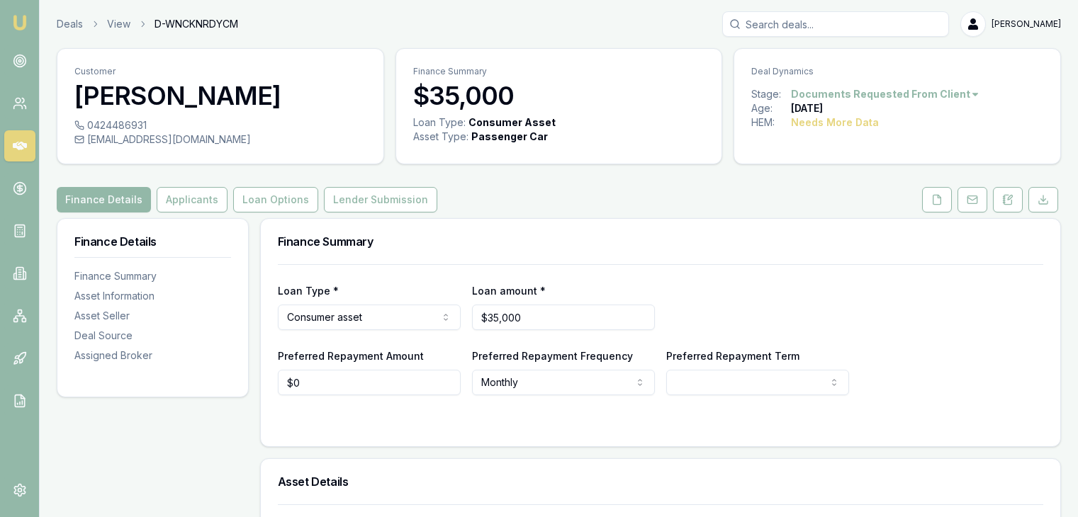 The width and height of the screenshot is (1078, 517). Describe the element at coordinates (835, 24) in the screenshot. I see `input: Search deals` at that location.